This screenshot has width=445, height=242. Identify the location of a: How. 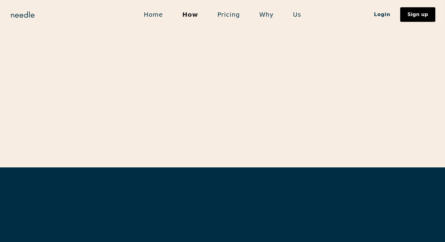
(190, 15).